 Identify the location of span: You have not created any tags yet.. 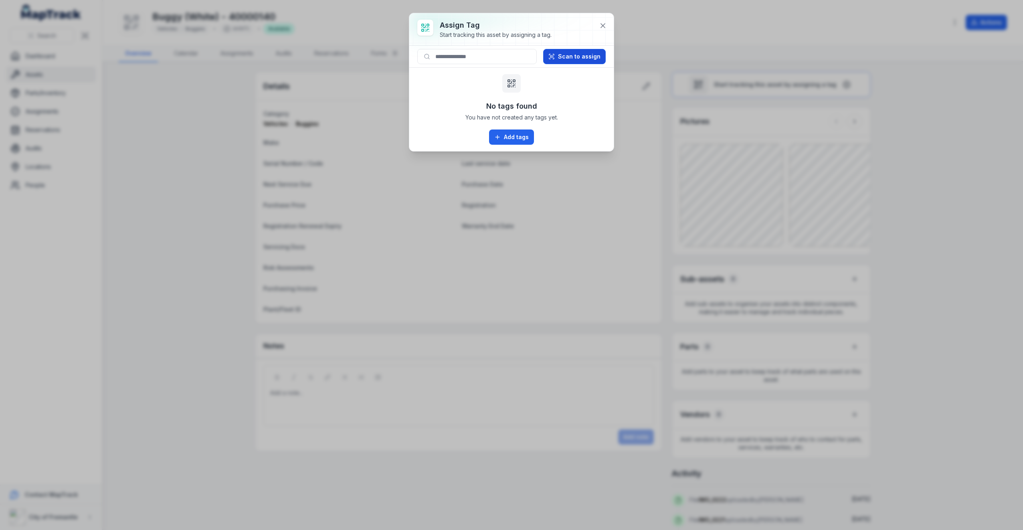
(512, 117).